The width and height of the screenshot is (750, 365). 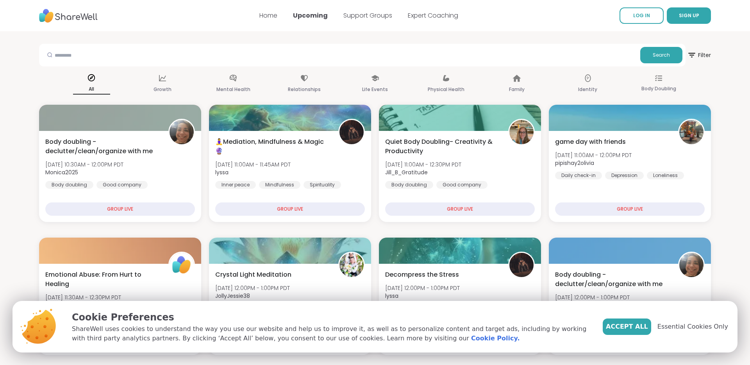 What do you see at coordinates (624, 175) in the screenshot?
I see `div: Depression` at bounding box center [624, 175].